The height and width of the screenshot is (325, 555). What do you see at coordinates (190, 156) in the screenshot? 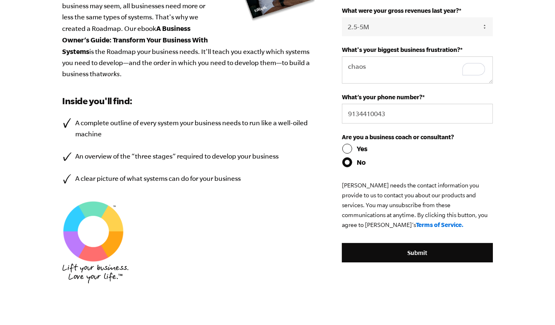
I see `li: An overview of the “three stages” required to develop your business` at bounding box center [190, 156].